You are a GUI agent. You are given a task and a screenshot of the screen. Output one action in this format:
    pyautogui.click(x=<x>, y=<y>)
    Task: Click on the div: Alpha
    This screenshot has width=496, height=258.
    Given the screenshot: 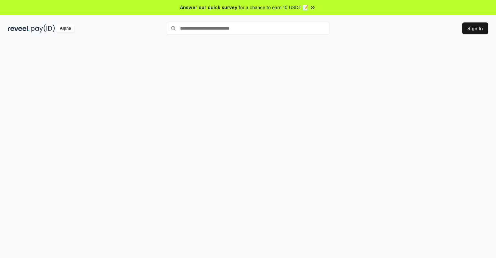 What is the action you would take?
    pyautogui.click(x=65, y=28)
    